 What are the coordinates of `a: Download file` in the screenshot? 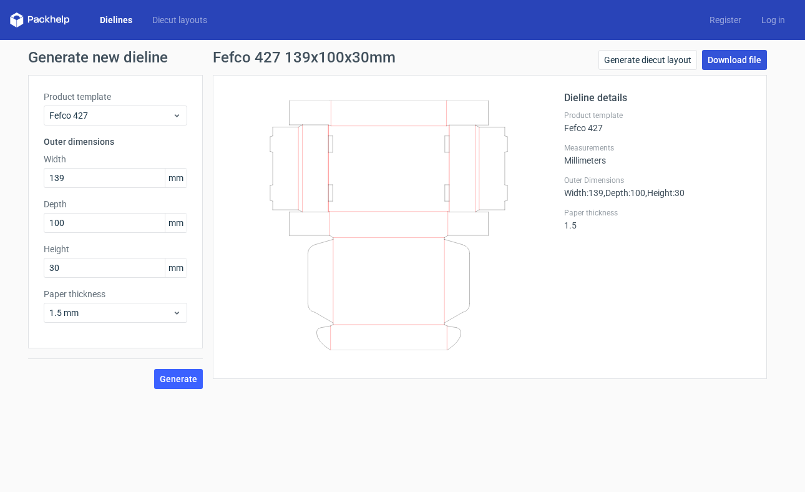 It's located at (734, 60).